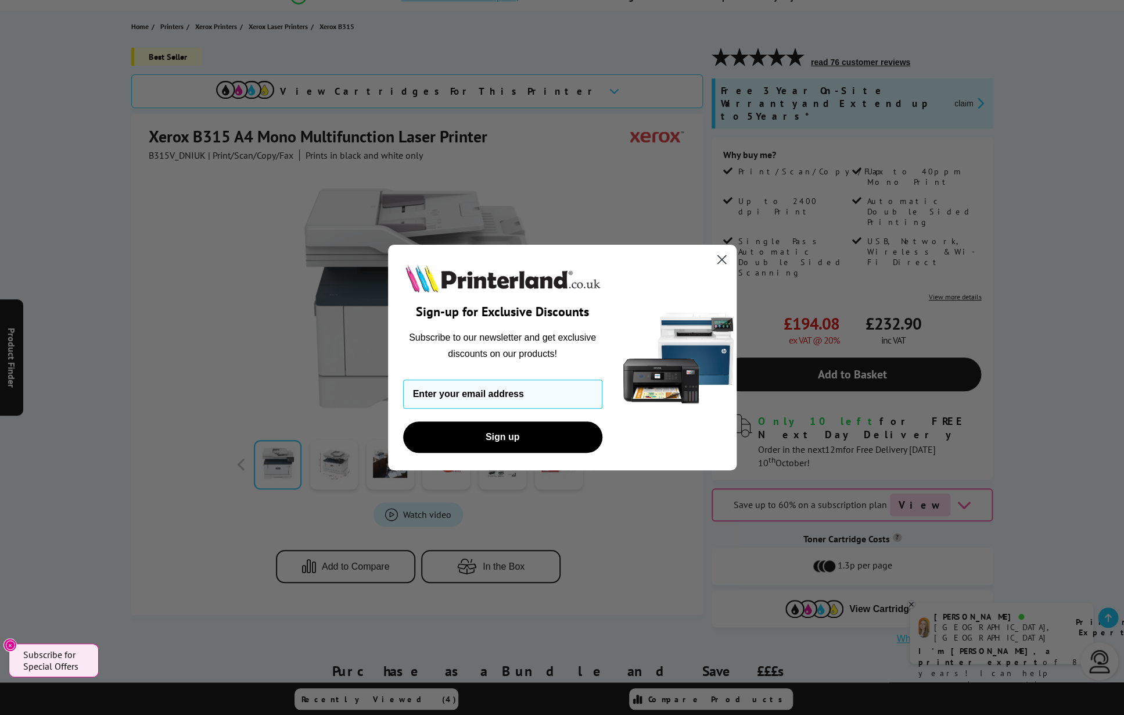  I want to click on button: Close dialog, so click(722, 259).